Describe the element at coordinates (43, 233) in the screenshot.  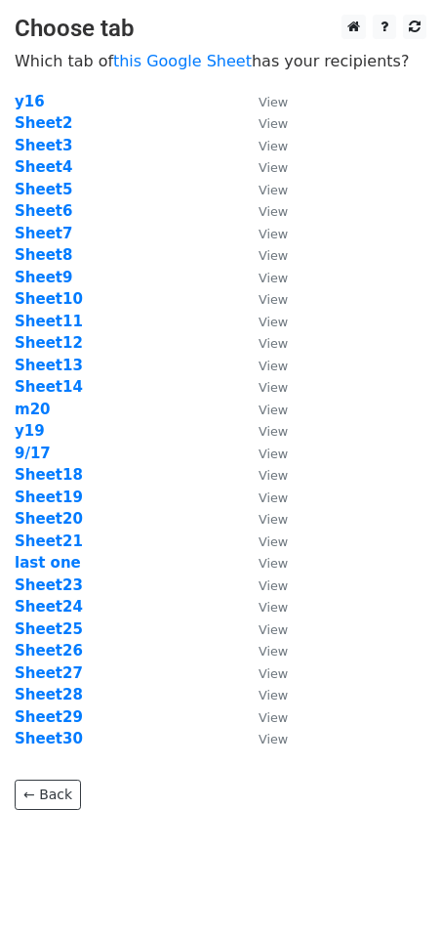
I see `strong: Sheet7` at that location.